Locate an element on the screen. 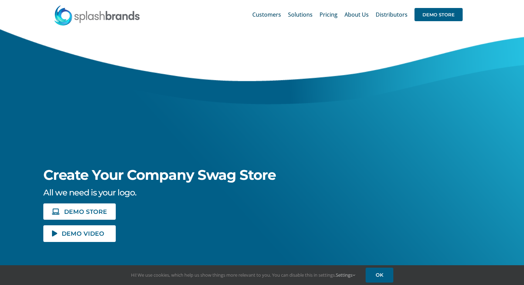 This screenshot has height=285, width=524. a: OK is located at coordinates (379, 274).